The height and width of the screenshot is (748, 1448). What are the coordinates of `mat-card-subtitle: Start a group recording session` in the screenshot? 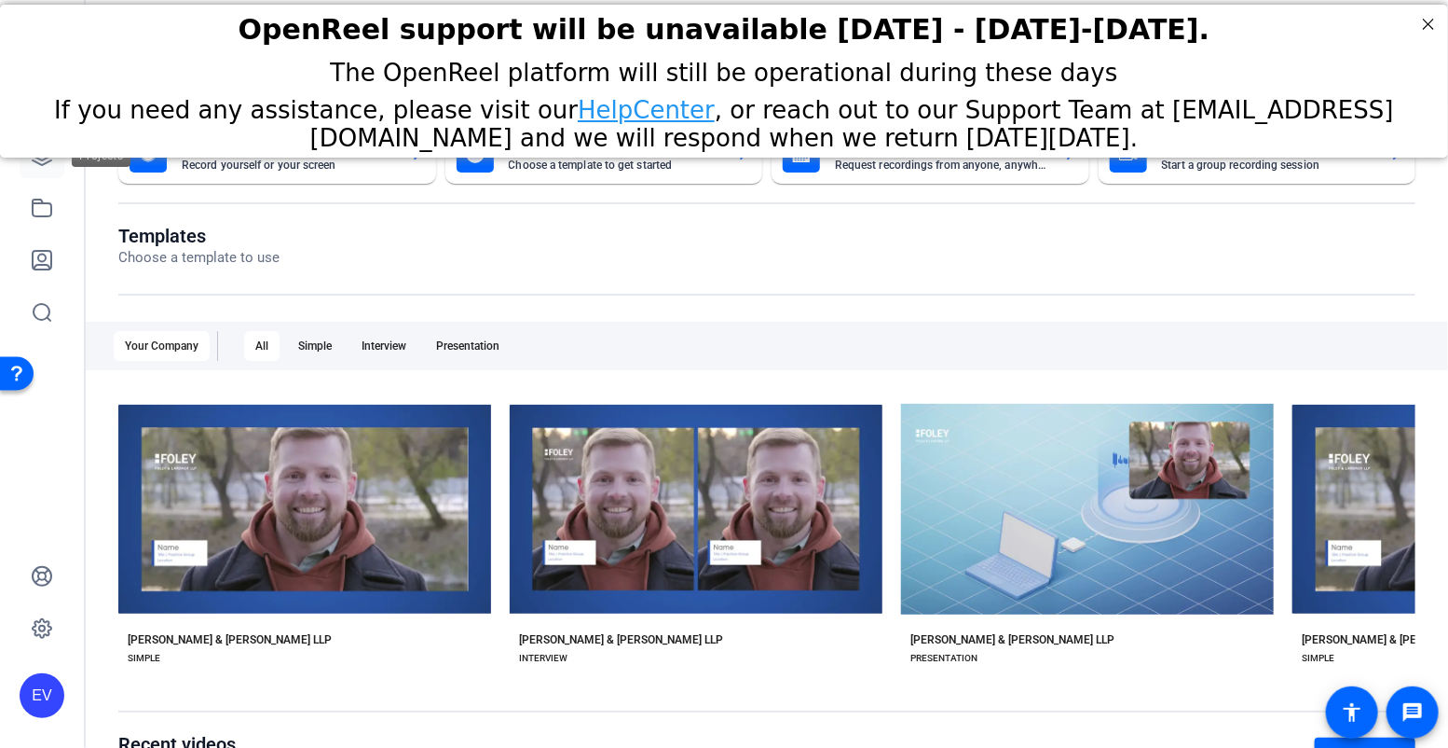 It's located at (1269, 165).